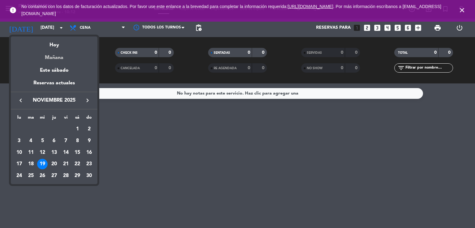 Image resolution: width=475 pixels, height=228 pixels. What do you see at coordinates (78, 129) in the screenshot?
I see `td: 1 de noviembre de 2025` at bounding box center [78, 129].